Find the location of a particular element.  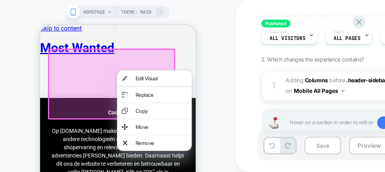

span: on is located at coordinates (288, 91).